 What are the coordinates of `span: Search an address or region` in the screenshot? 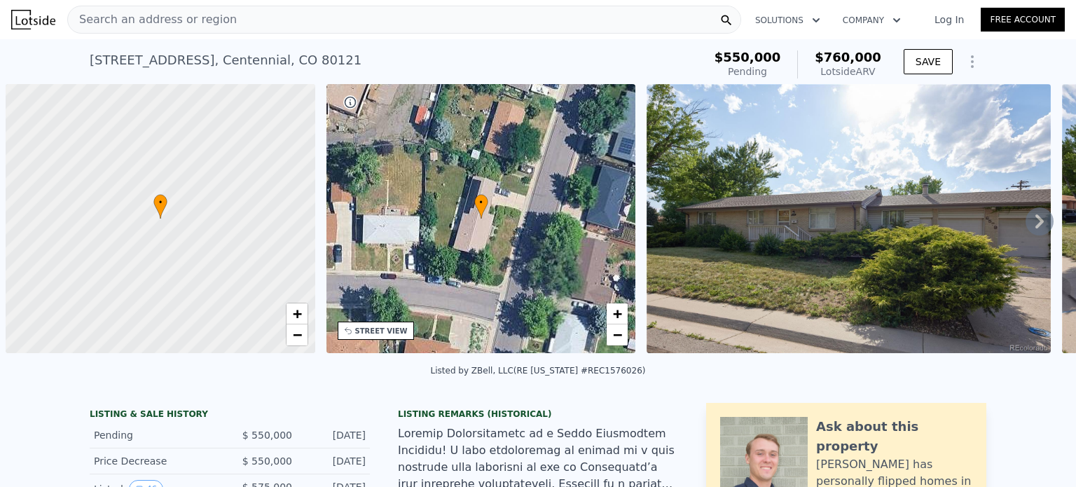 It's located at (152, 20).